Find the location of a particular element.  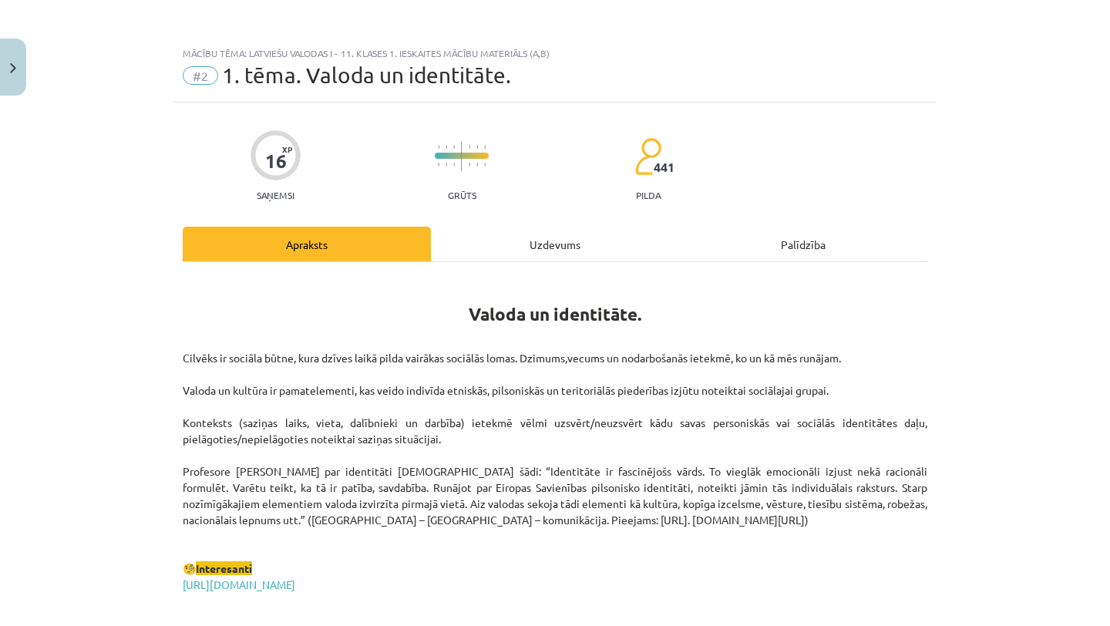

b: Valoda un identitāte. is located at coordinates (555, 314).